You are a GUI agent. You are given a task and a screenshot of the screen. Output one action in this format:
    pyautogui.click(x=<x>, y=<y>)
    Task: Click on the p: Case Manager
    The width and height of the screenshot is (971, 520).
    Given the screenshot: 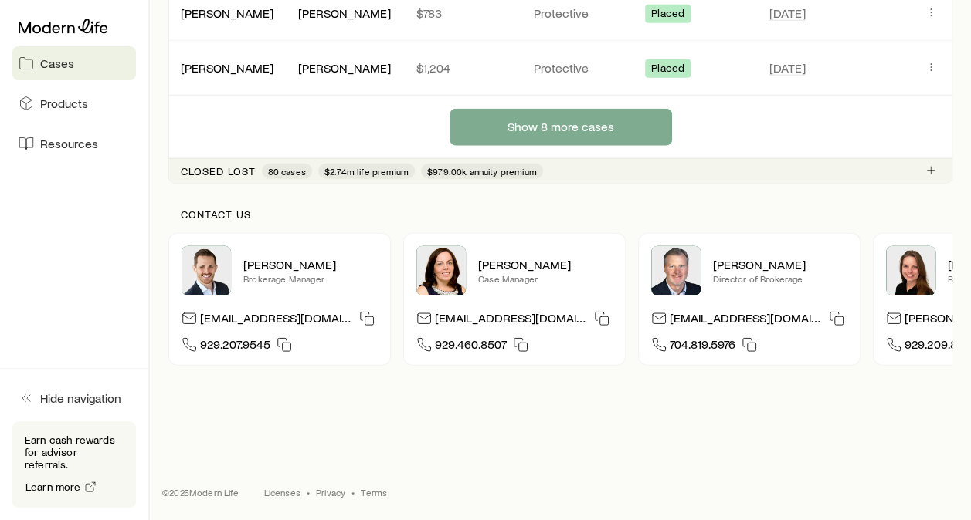 What is the action you would take?
    pyautogui.click(x=545, y=279)
    